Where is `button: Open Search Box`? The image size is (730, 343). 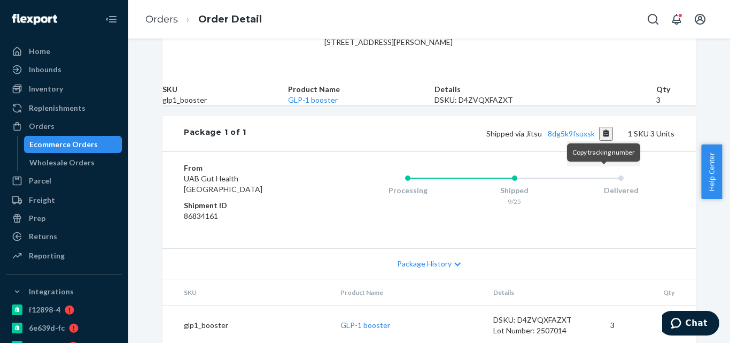
button: Open Search Box is located at coordinates (653, 19).